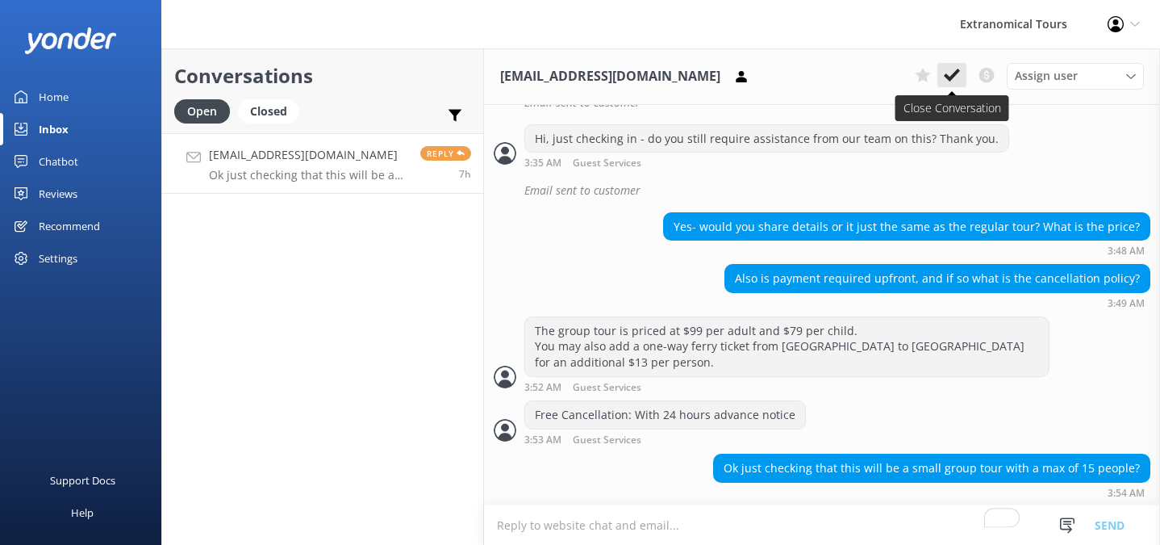 The image size is (1160, 545). Describe the element at coordinates (1126, 493) in the screenshot. I see `strong: 3:54 AM` at that location.